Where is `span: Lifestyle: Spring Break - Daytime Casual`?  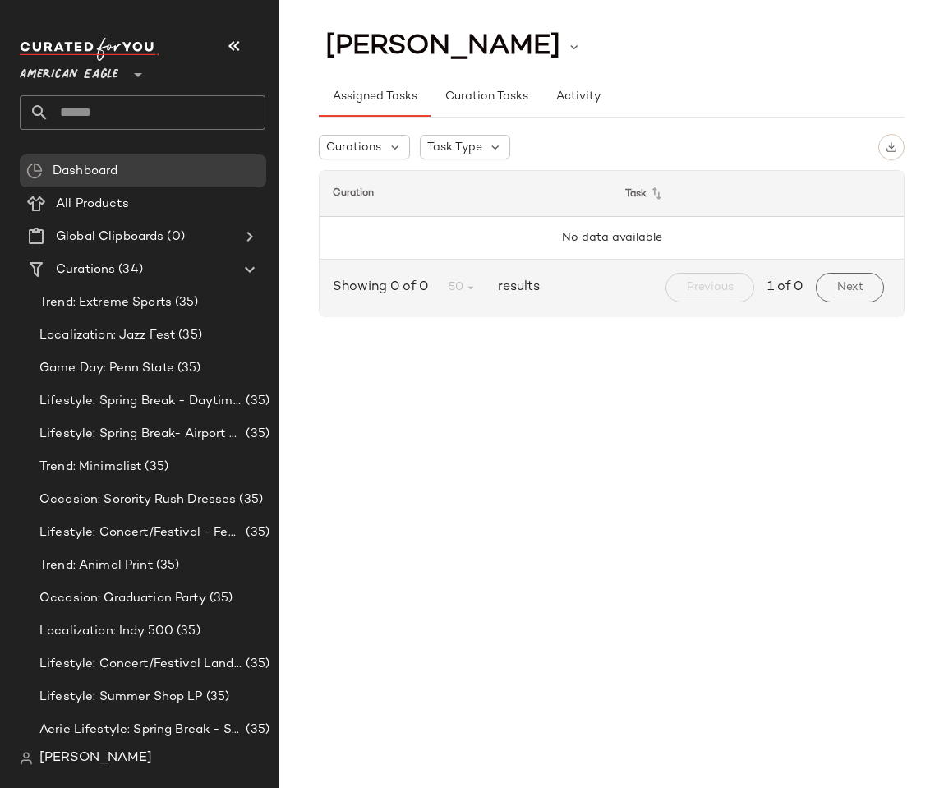 span: Lifestyle: Spring Break - Daytime Casual is located at coordinates (140, 401).